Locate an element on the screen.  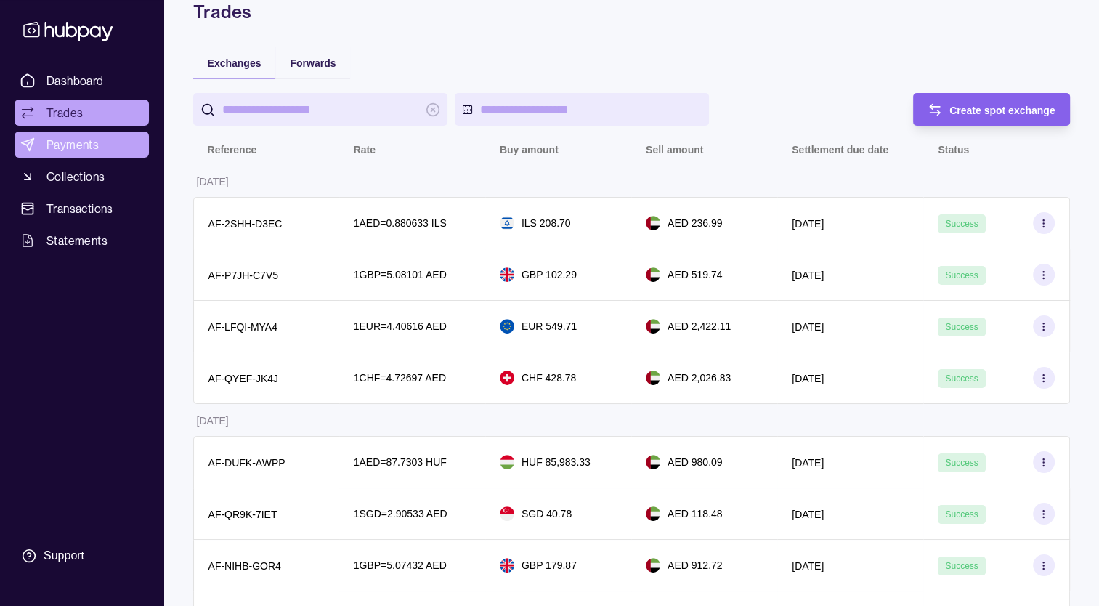
p: SGD 40.78 is located at coordinates (546, 513).